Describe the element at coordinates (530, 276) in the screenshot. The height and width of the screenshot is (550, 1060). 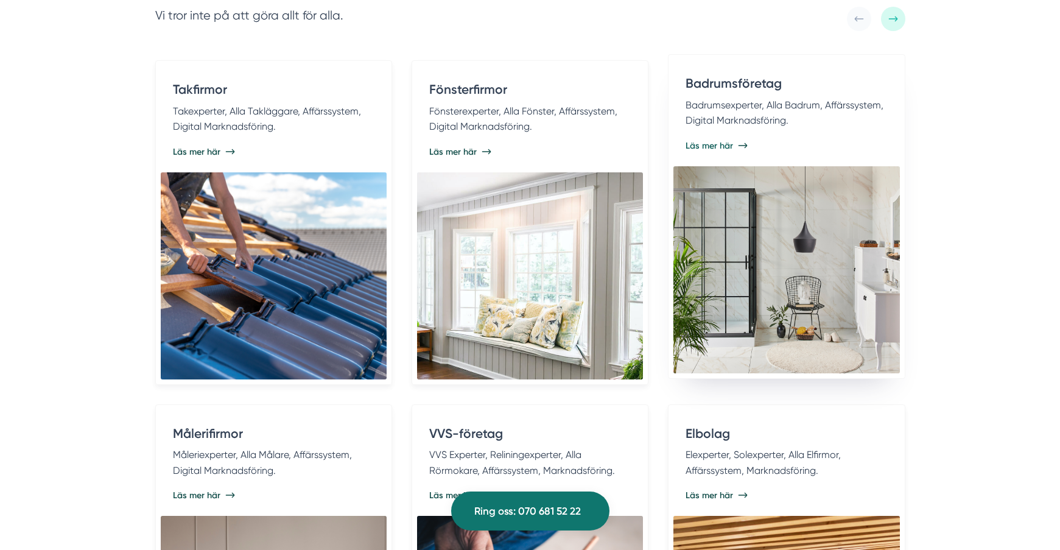
I see `img: Digital Marknadsföring till Fönsterfirmor` at that location.